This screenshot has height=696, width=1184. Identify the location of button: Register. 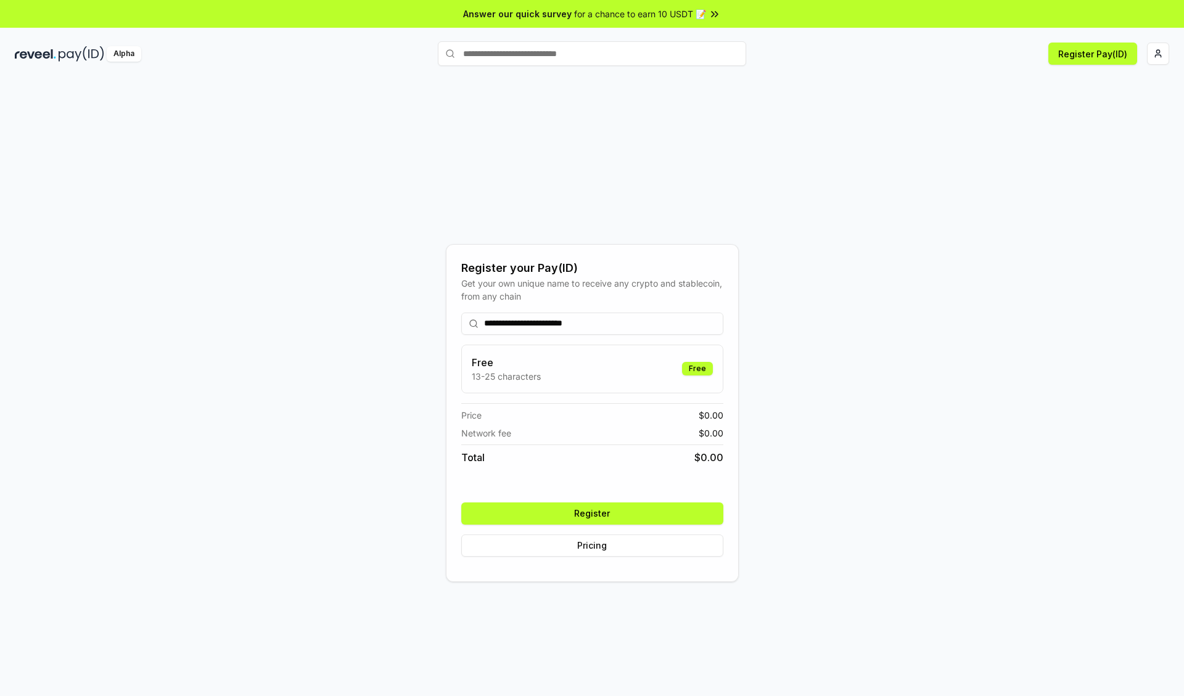
(592, 514).